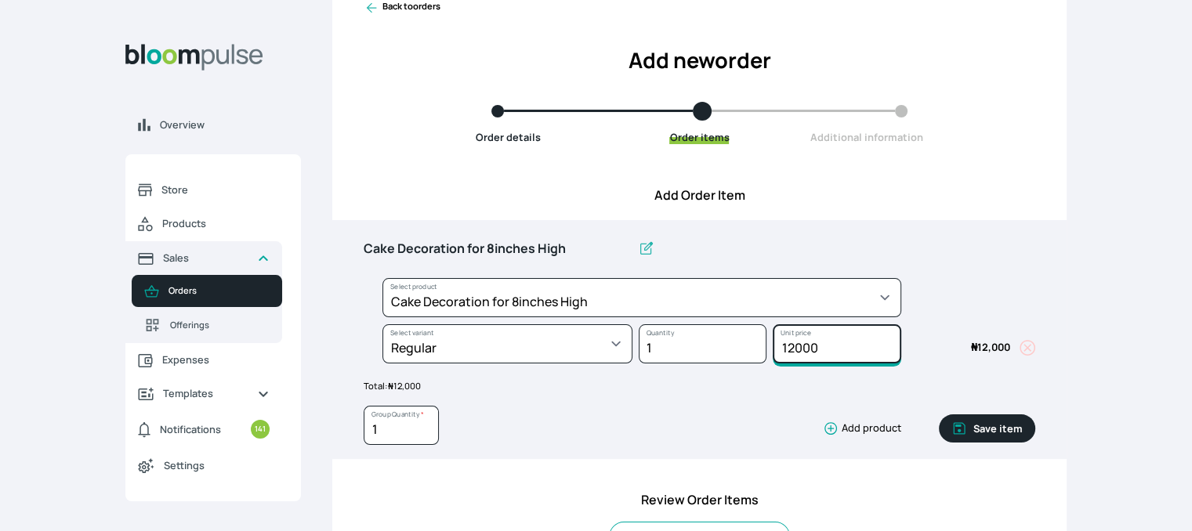  Describe the element at coordinates (224, 125) in the screenshot. I see `span: Overview` at that location.